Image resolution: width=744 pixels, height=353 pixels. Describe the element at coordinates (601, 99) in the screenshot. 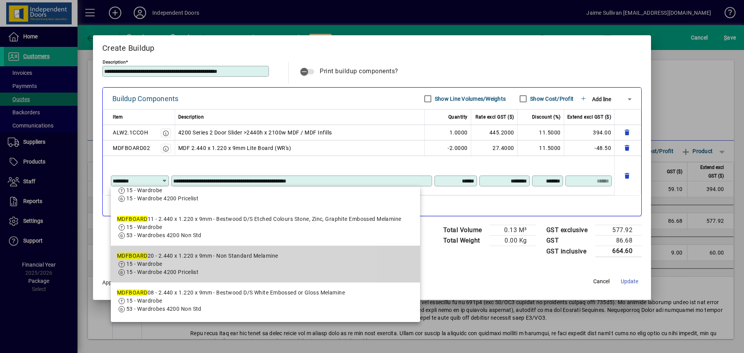

I see `span: Add line` at that location.